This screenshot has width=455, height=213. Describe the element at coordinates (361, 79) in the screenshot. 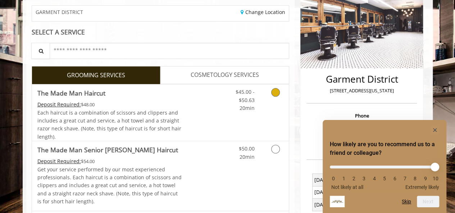

I see `h2: Garment District` at that location.